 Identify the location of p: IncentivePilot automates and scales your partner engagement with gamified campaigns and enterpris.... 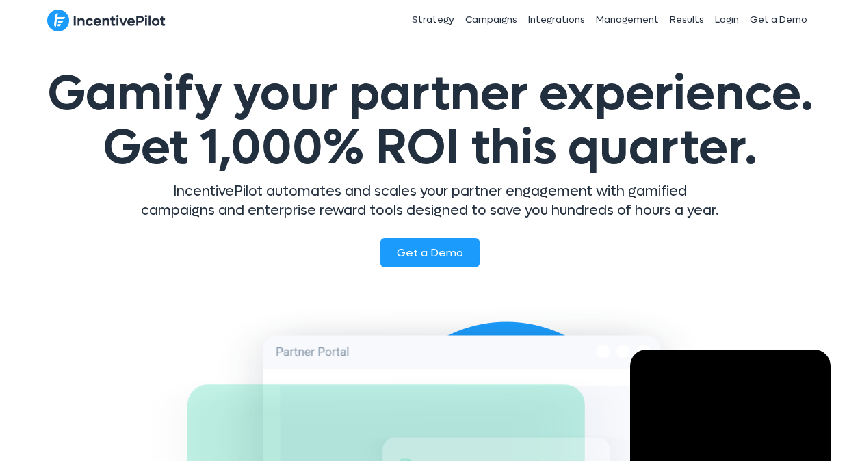
(430, 201).